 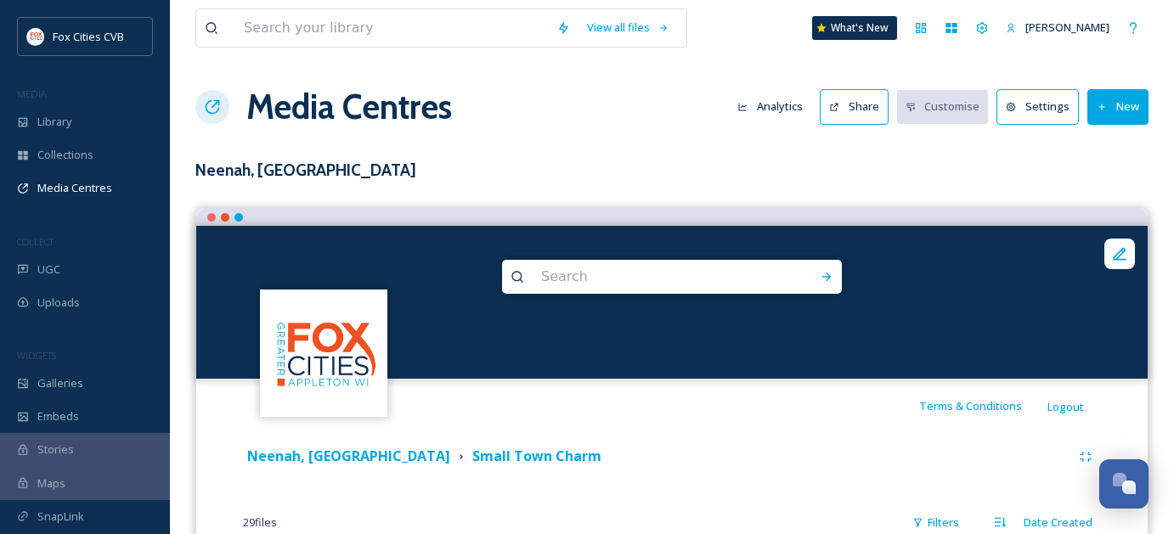 I want to click on span: COLLECT, so click(x=35, y=241).